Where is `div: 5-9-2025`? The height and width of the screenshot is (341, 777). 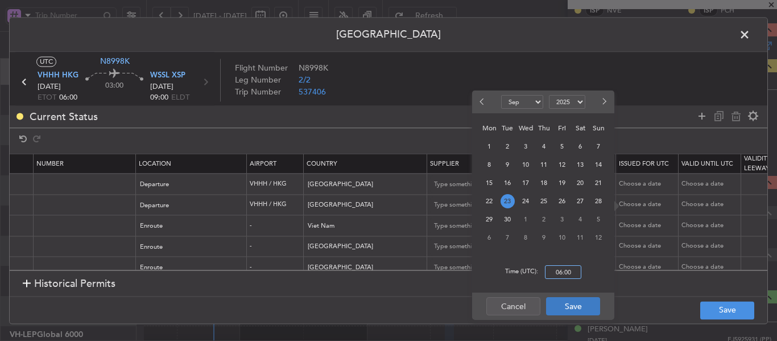 div: 5-9-2025 is located at coordinates (562, 146).